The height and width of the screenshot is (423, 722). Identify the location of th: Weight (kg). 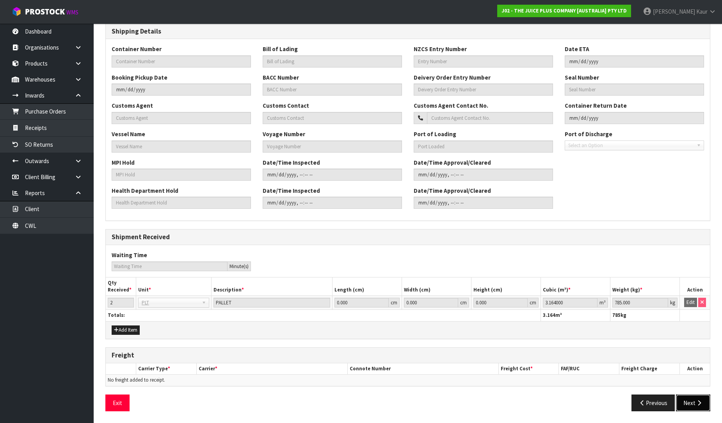
(645, 287).